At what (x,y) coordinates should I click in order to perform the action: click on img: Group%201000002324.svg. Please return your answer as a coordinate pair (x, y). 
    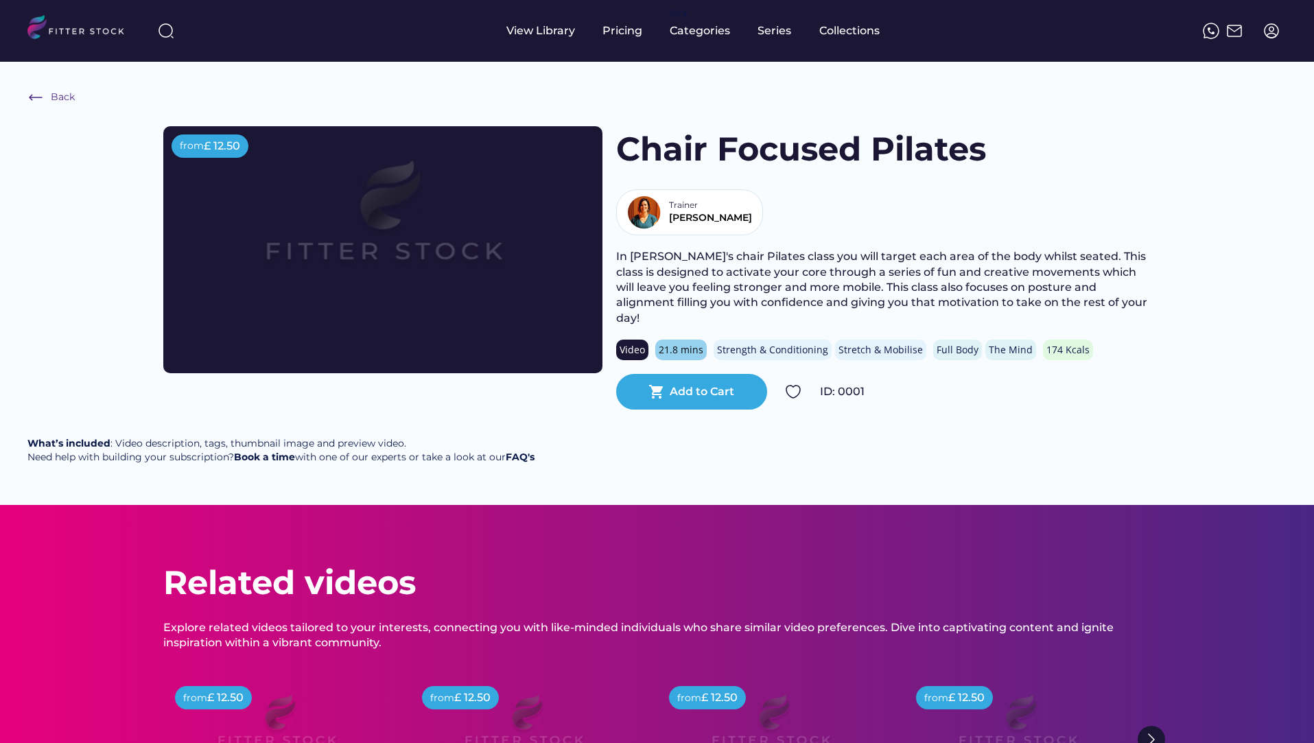
    Looking at the image, I should click on (793, 392).